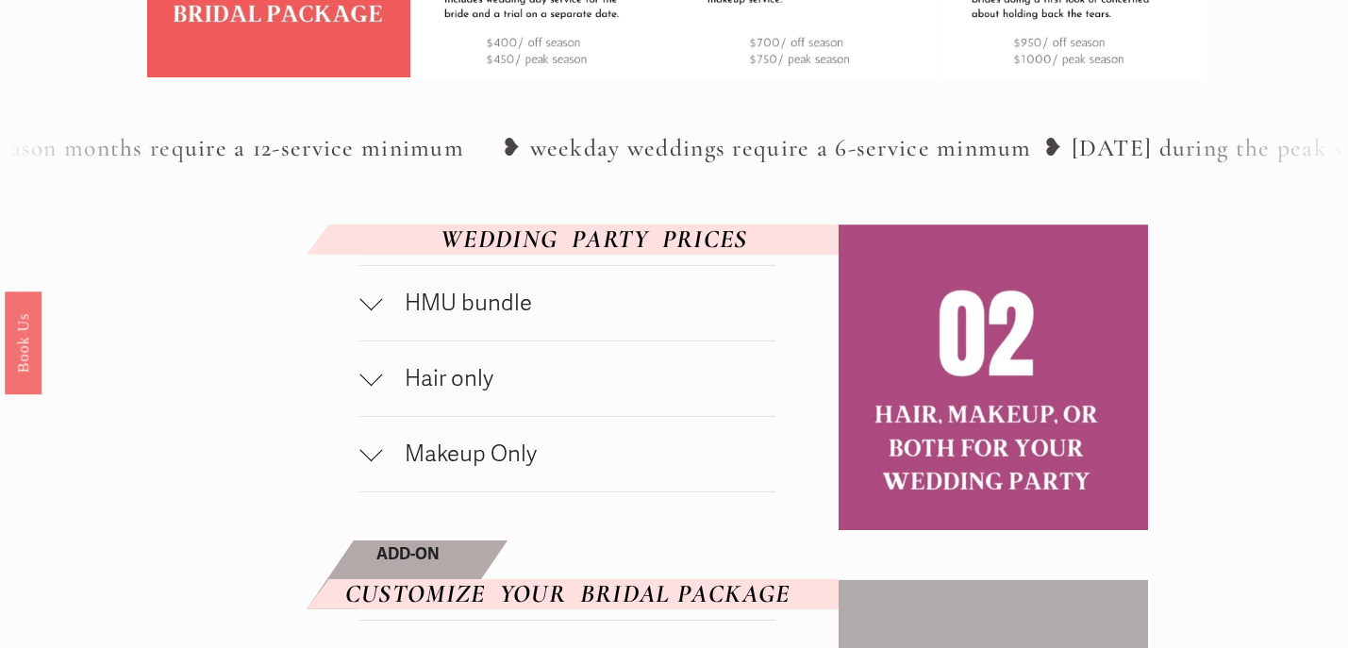  Describe the element at coordinates (567, 454) in the screenshot. I see `button: Makeup Only` at that location.